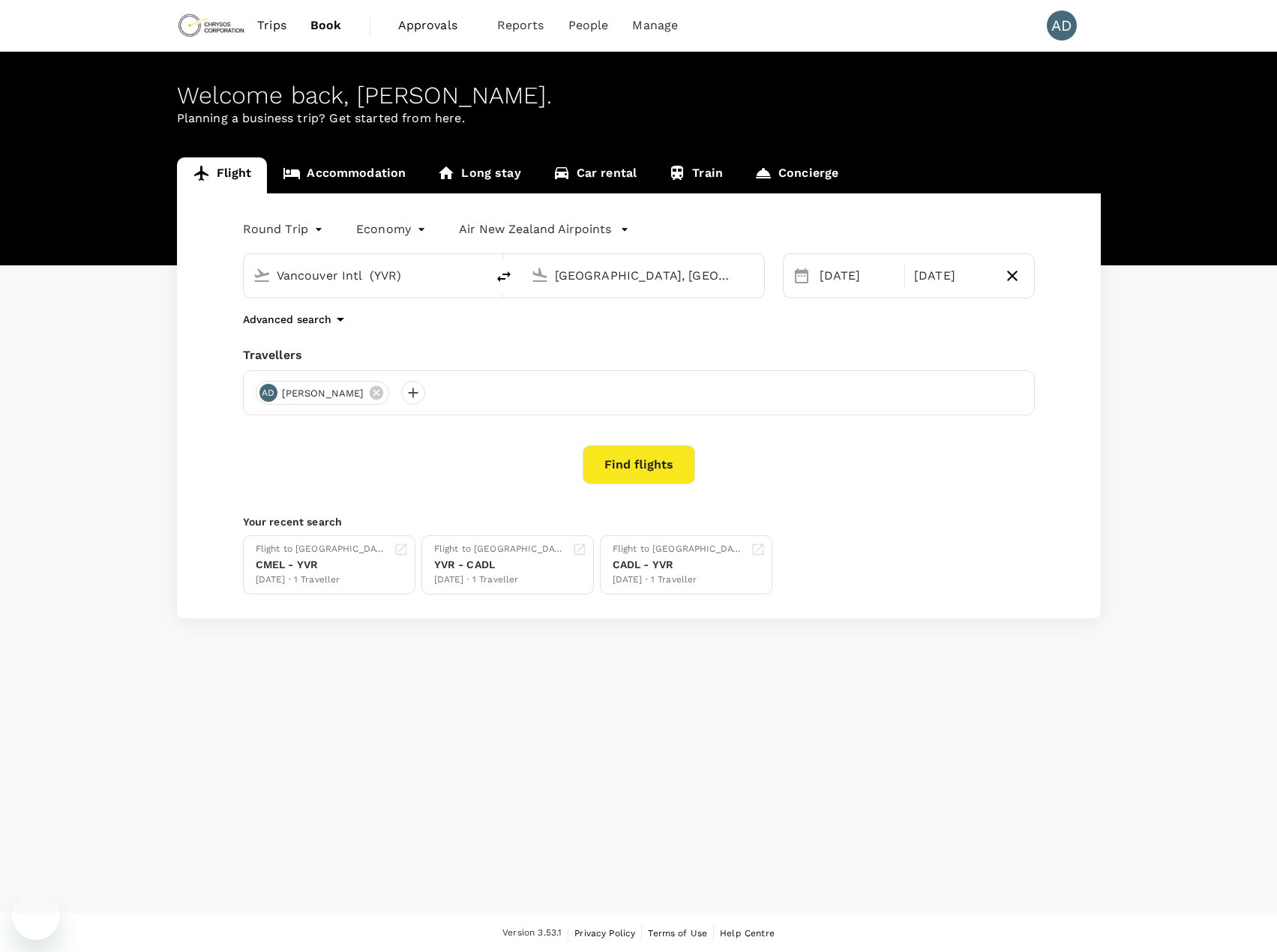 The image size is (1277, 952). What do you see at coordinates (678, 564) in the screenshot?
I see `div: CADL - YVR` at bounding box center [678, 564].